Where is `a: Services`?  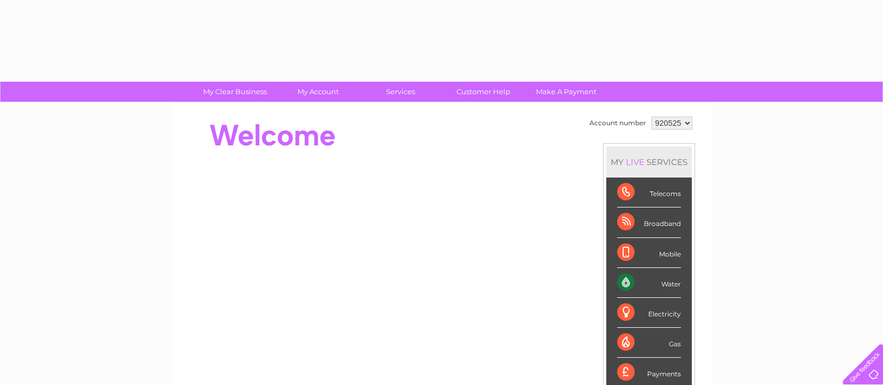 a: Services is located at coordinates (400, 91).